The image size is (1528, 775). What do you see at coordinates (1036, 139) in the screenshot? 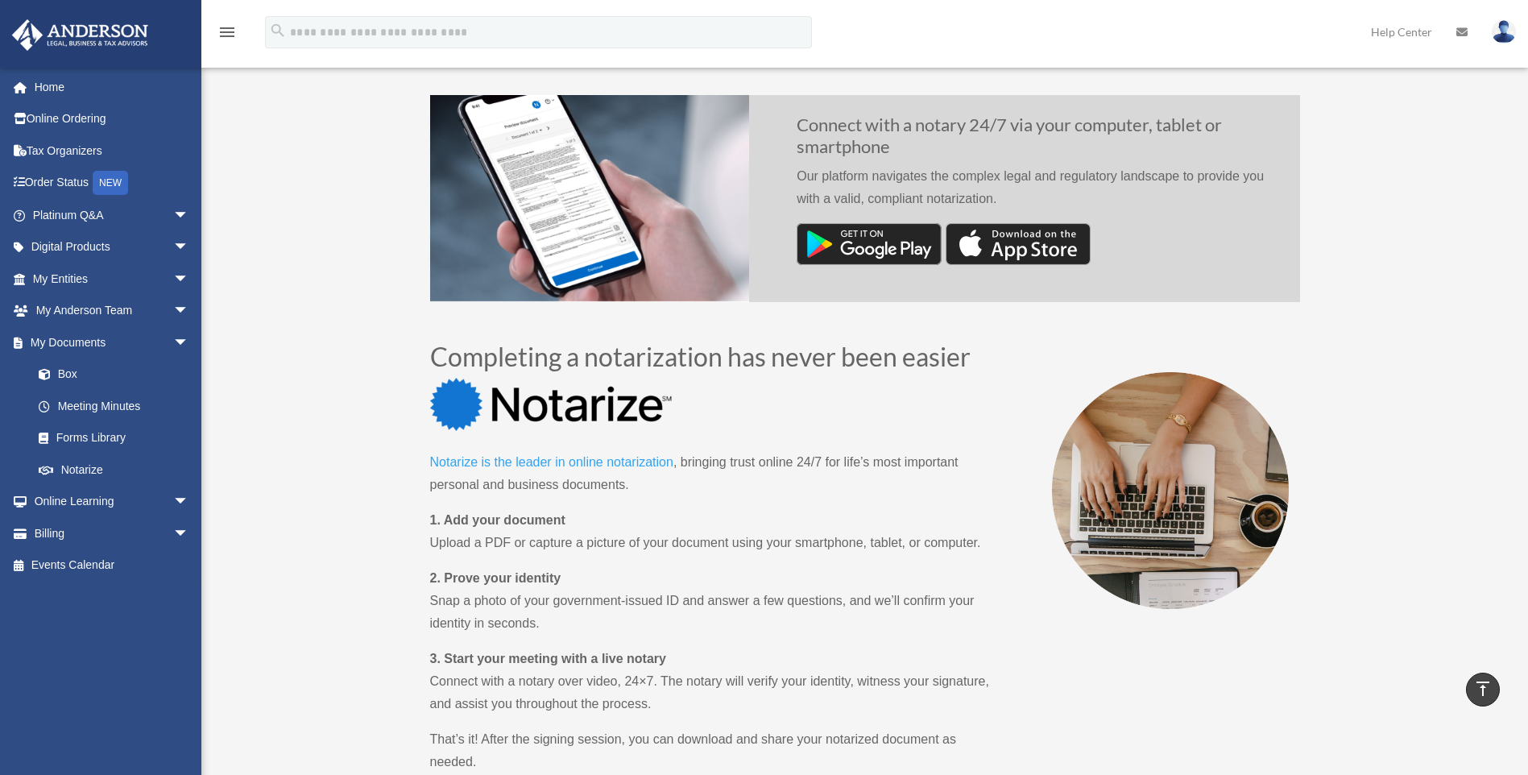
I see `h2: Connect with a notary 24/7 via your computer, tablet or smartphone` at bounding box center [1036, 139].